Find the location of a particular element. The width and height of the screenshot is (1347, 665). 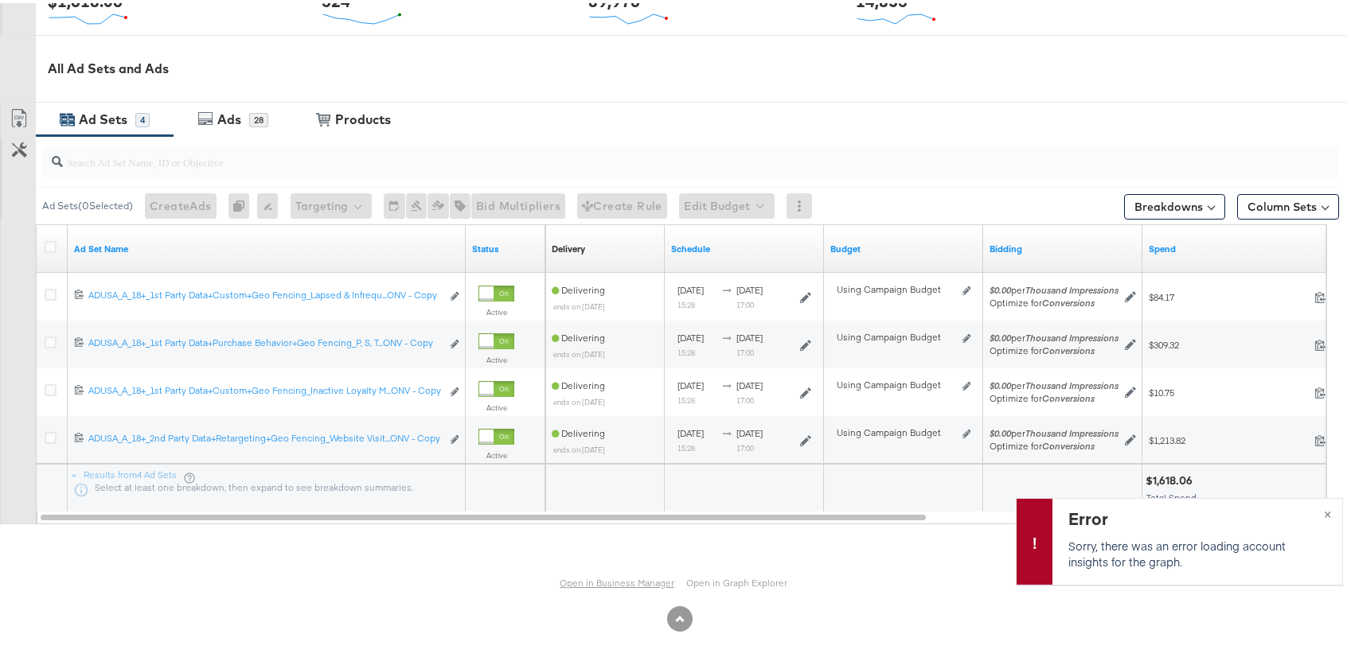

div: Ad Sets ( 0 Selected) is located at coordinates (88, 203).